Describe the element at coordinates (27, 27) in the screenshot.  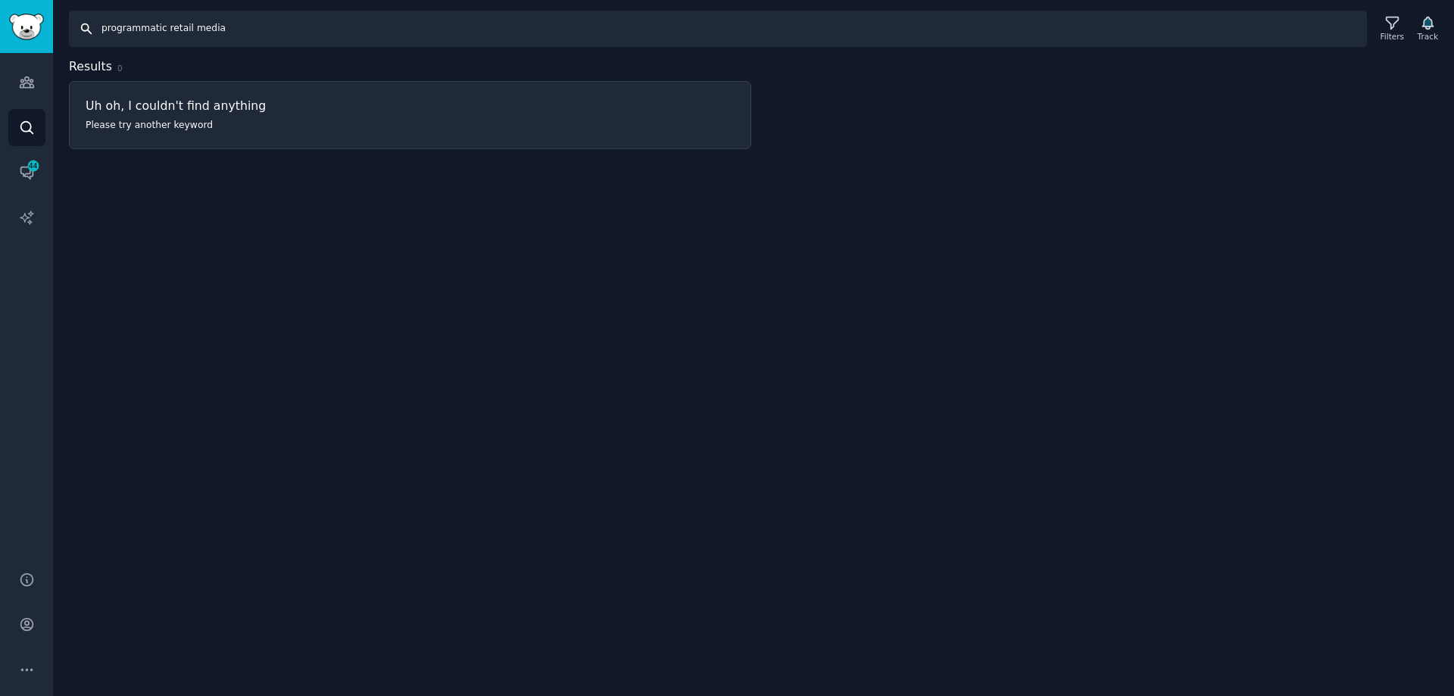
I see `img: GummySearch logo` at that location.